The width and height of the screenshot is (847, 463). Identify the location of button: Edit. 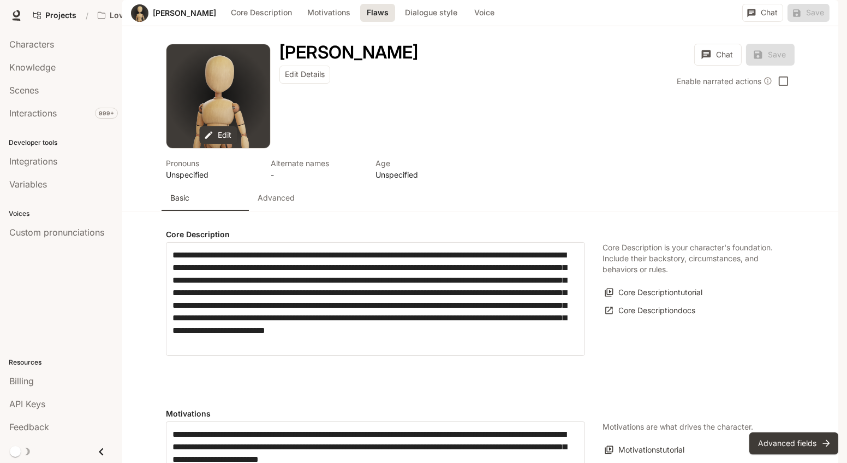
(218, 135).